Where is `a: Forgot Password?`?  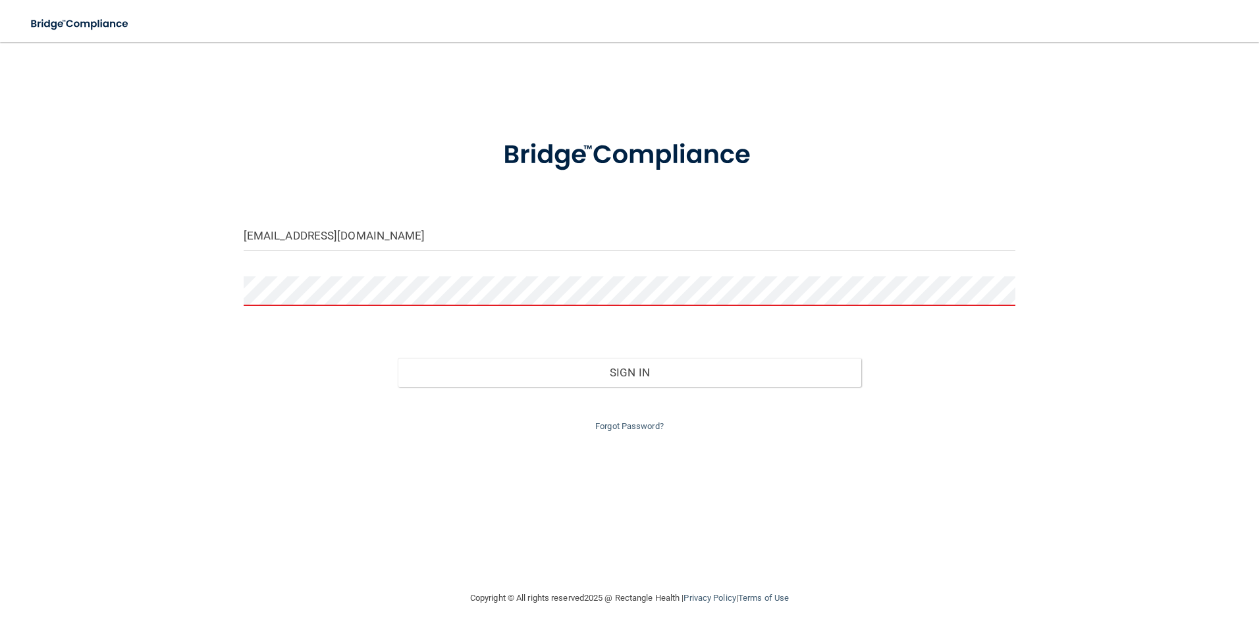 a: Forgot Password? is located at coordinates (629, 426).